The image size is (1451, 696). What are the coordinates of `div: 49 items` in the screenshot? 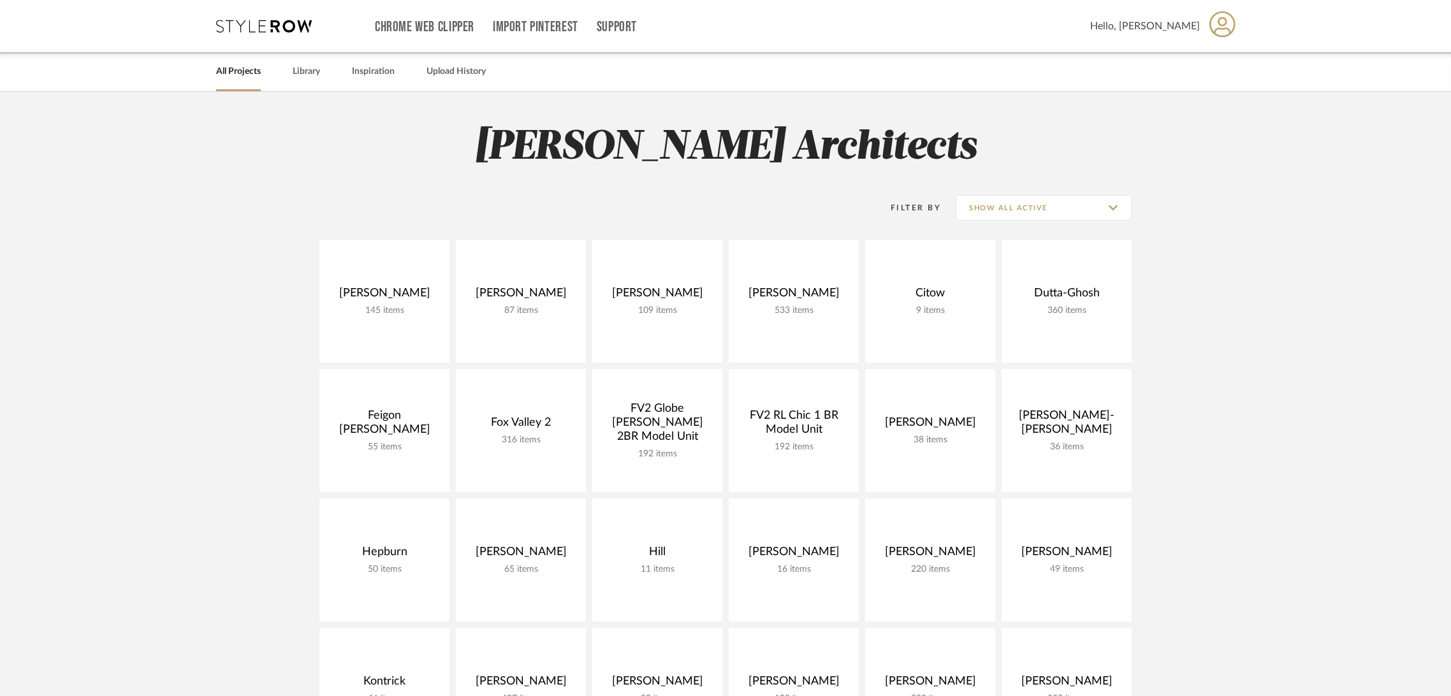 It's located at (1066, 569).